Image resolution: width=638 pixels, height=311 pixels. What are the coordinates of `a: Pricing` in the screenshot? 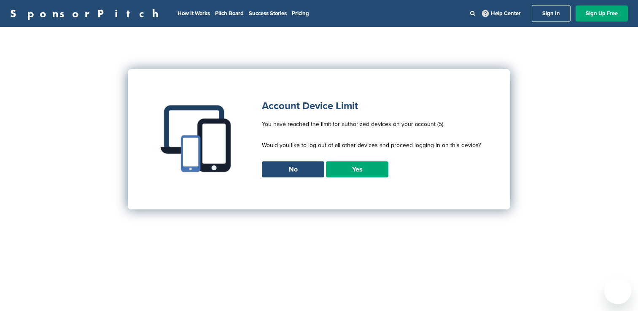 It's located at (300, 14).